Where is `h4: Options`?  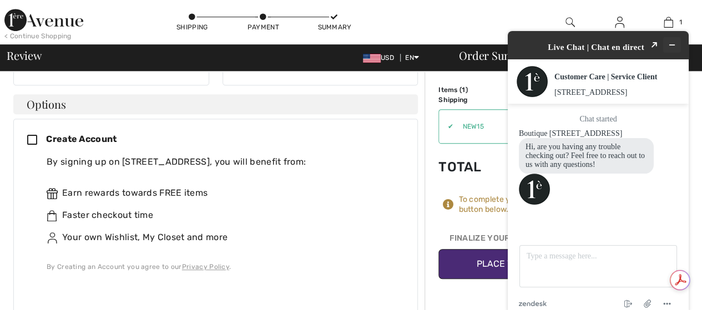
h4: Options is located at coordinates (215, 104).